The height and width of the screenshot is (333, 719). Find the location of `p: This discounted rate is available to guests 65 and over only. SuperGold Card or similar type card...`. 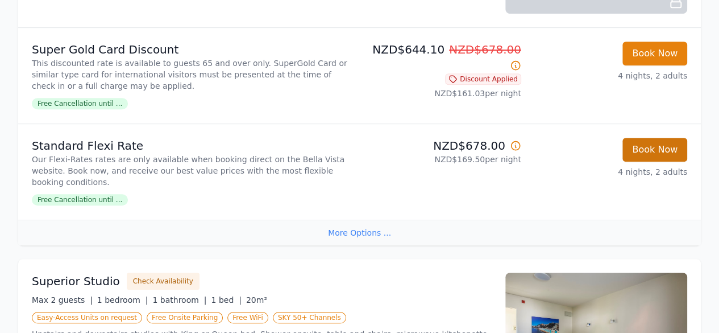

p: This discounted rate is available to guests 65 and over only. SuperGold Card or similar type card... is located at coordinates (193, 74).